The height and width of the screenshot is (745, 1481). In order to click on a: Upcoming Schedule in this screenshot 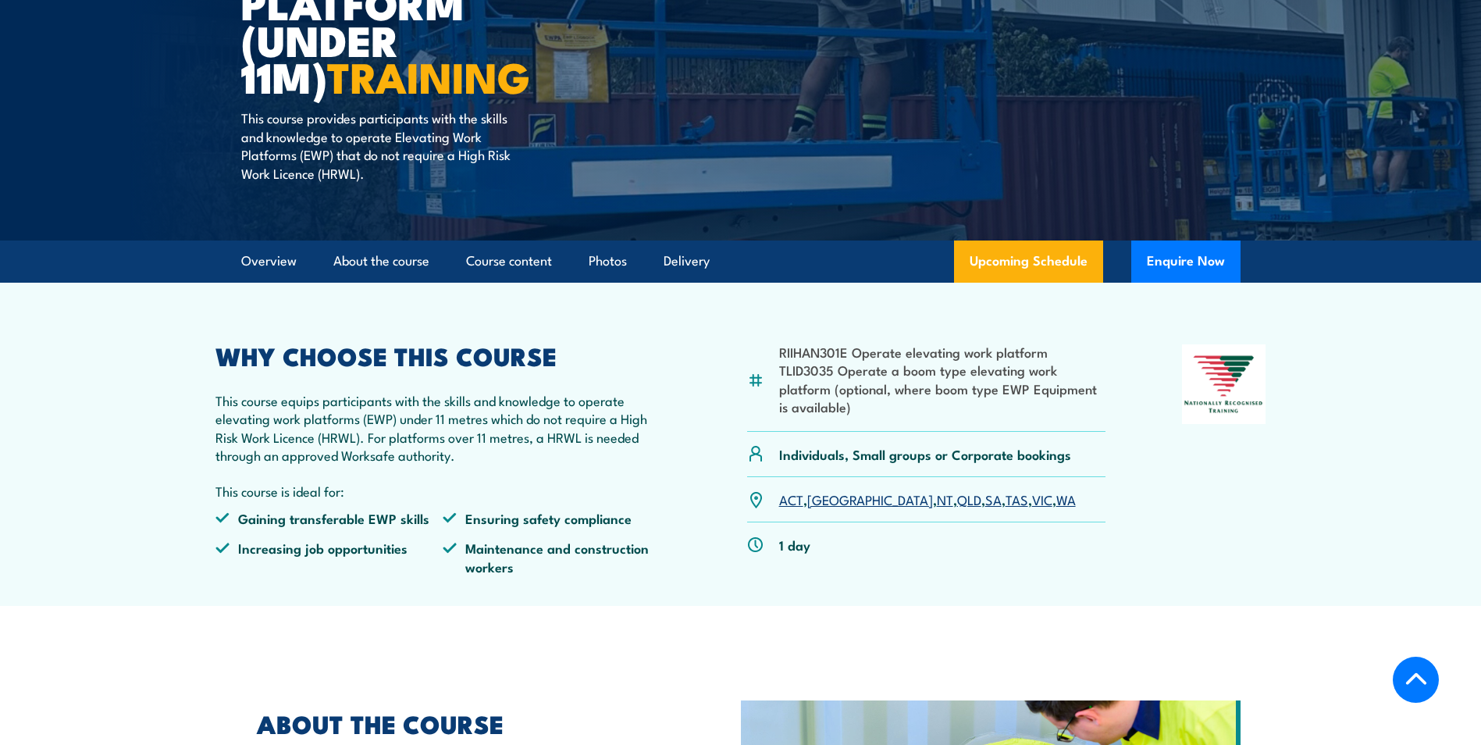, I will do `click(1028, 262)`.